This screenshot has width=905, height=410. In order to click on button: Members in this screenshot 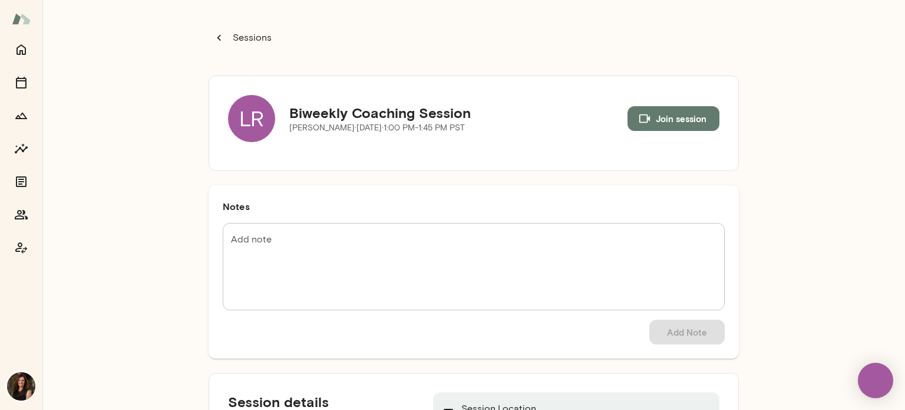, I will do `click(21, 214)`.